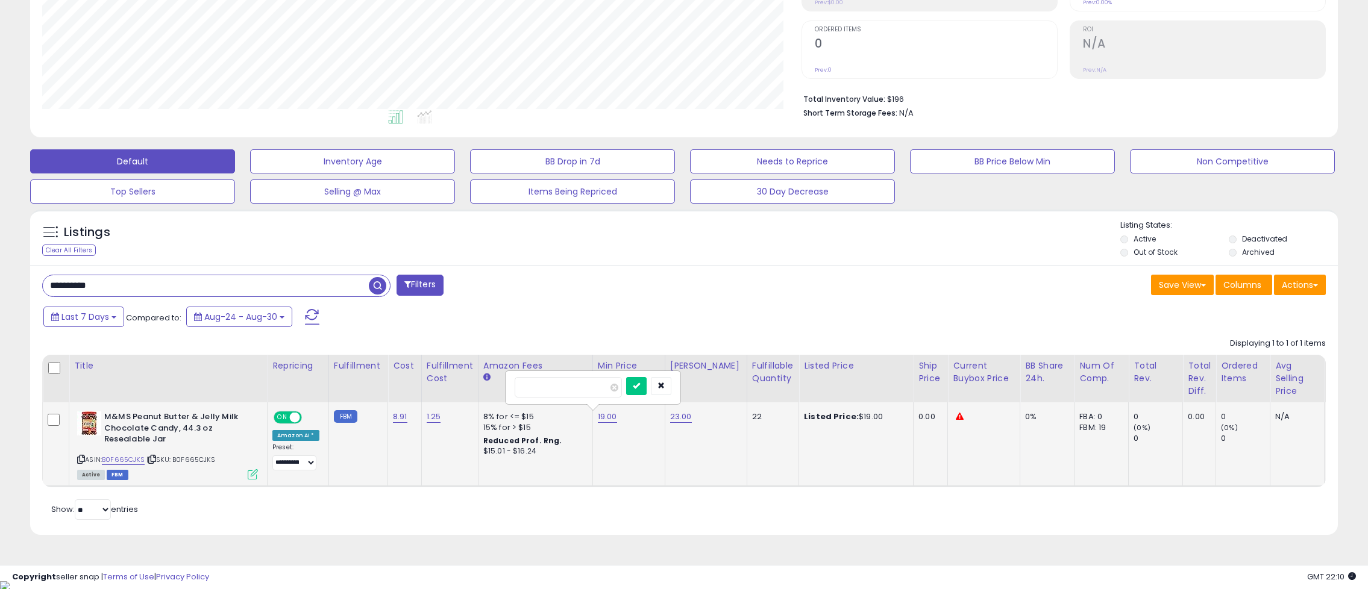 The image size is (1368, 589). What do you see at coordinates (856, 366) in the screenshot?
I see `div: Listed Price` at bounding box center [856, 366].